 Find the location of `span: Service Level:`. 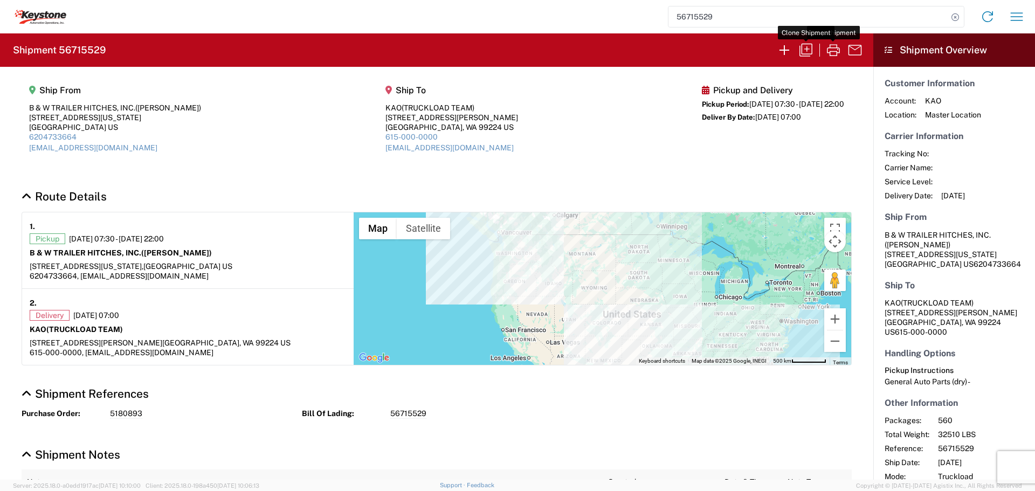

span: Service Level: is located at coordinates (908, 182).